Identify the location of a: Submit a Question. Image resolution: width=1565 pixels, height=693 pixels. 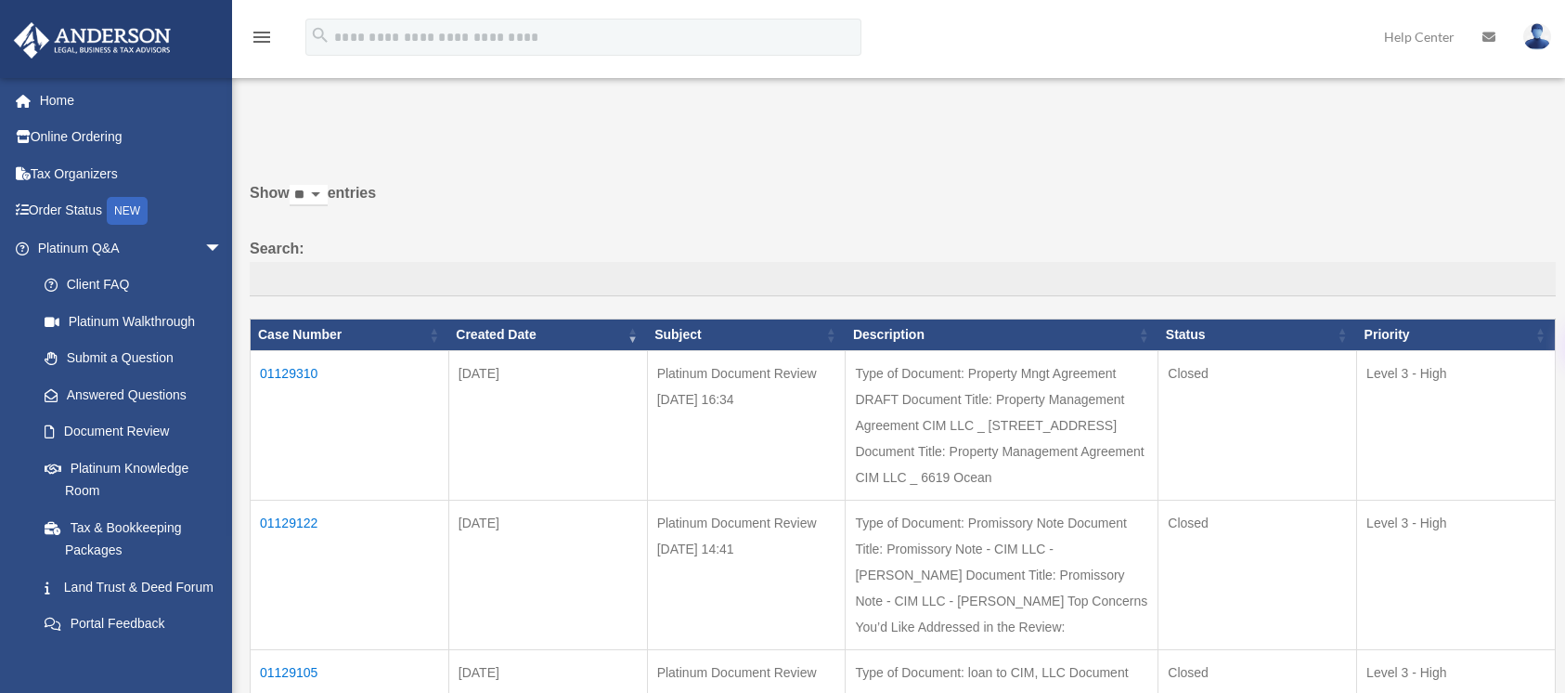
(134, 358).